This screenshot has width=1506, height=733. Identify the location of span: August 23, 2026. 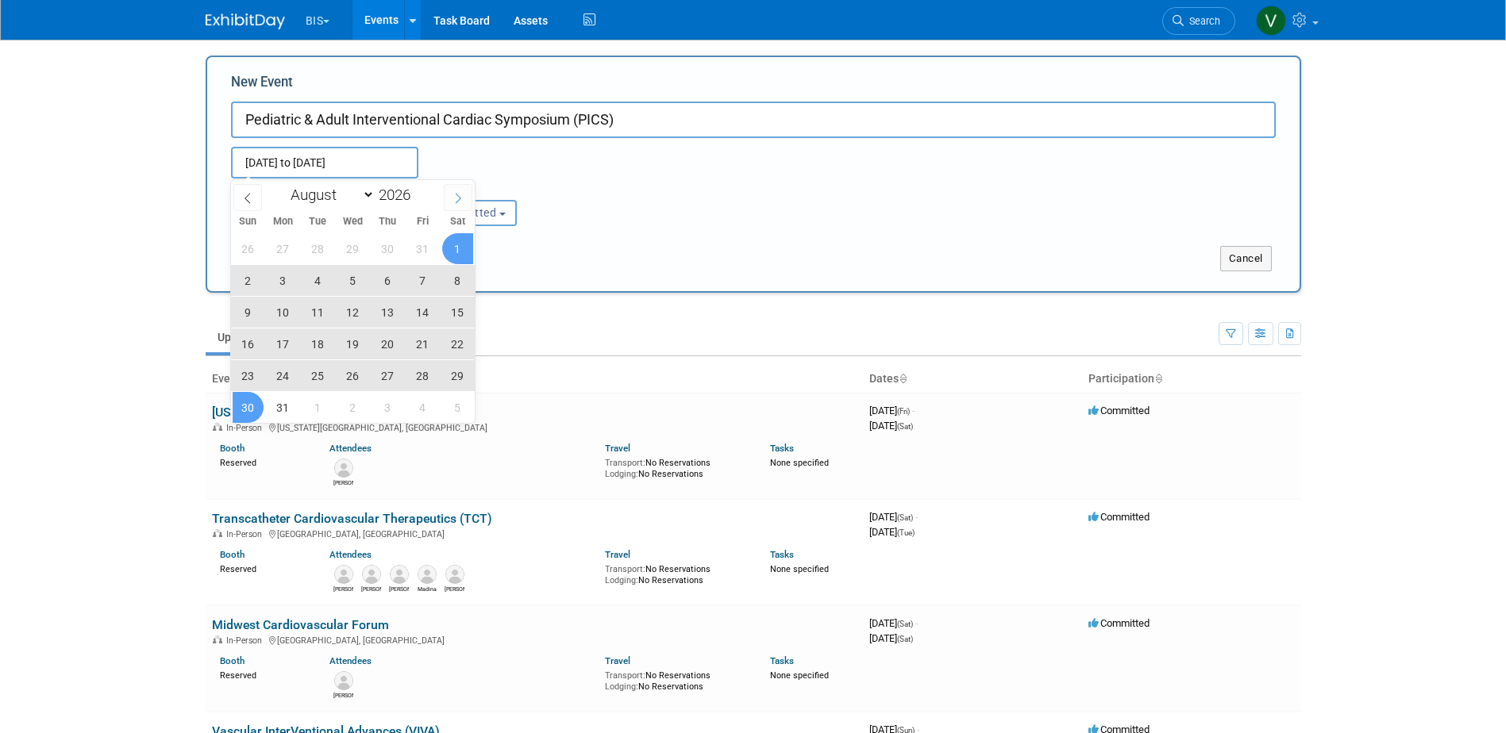
(248, 375).